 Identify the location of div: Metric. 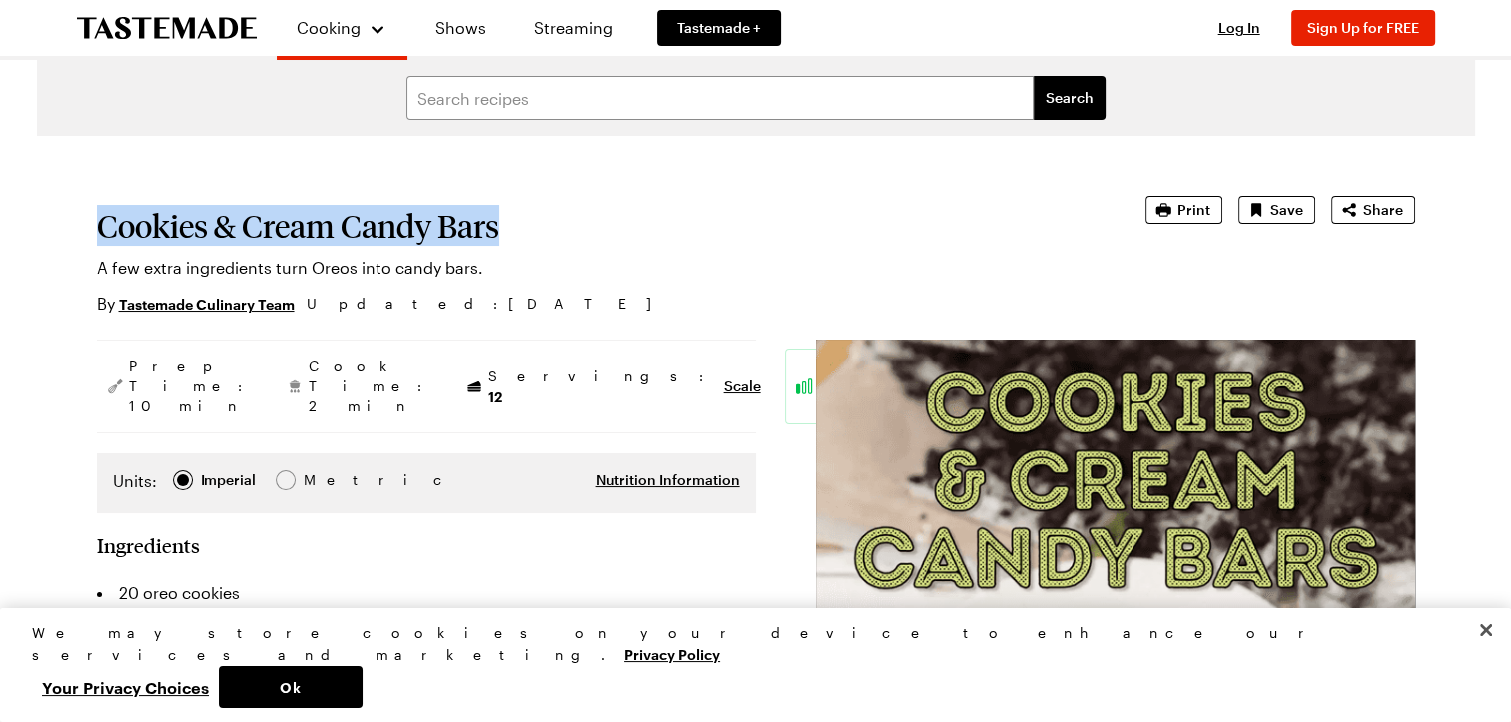
(325, 481).